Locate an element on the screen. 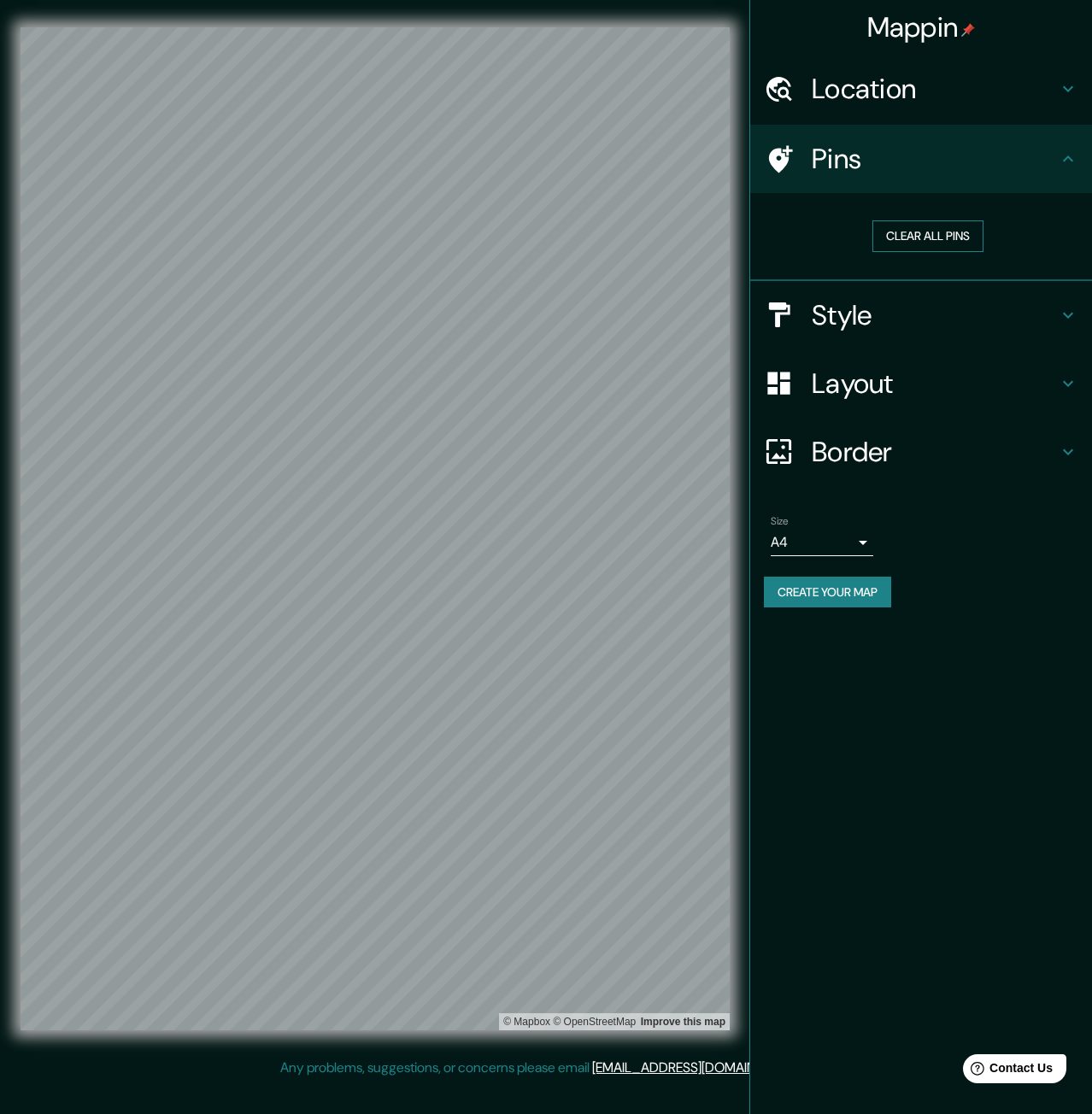 The width and height of the screenshot is (1092, 1114). div: Border is located at coordinates (921, 452).